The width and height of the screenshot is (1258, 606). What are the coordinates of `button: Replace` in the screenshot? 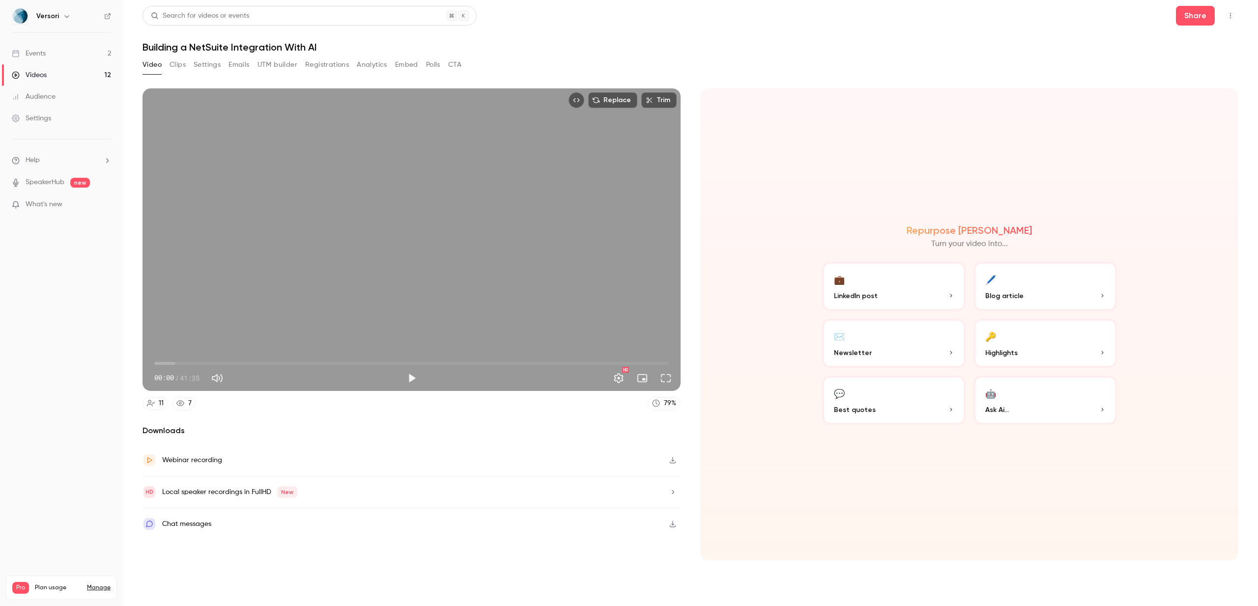 It's located at (613, 100).